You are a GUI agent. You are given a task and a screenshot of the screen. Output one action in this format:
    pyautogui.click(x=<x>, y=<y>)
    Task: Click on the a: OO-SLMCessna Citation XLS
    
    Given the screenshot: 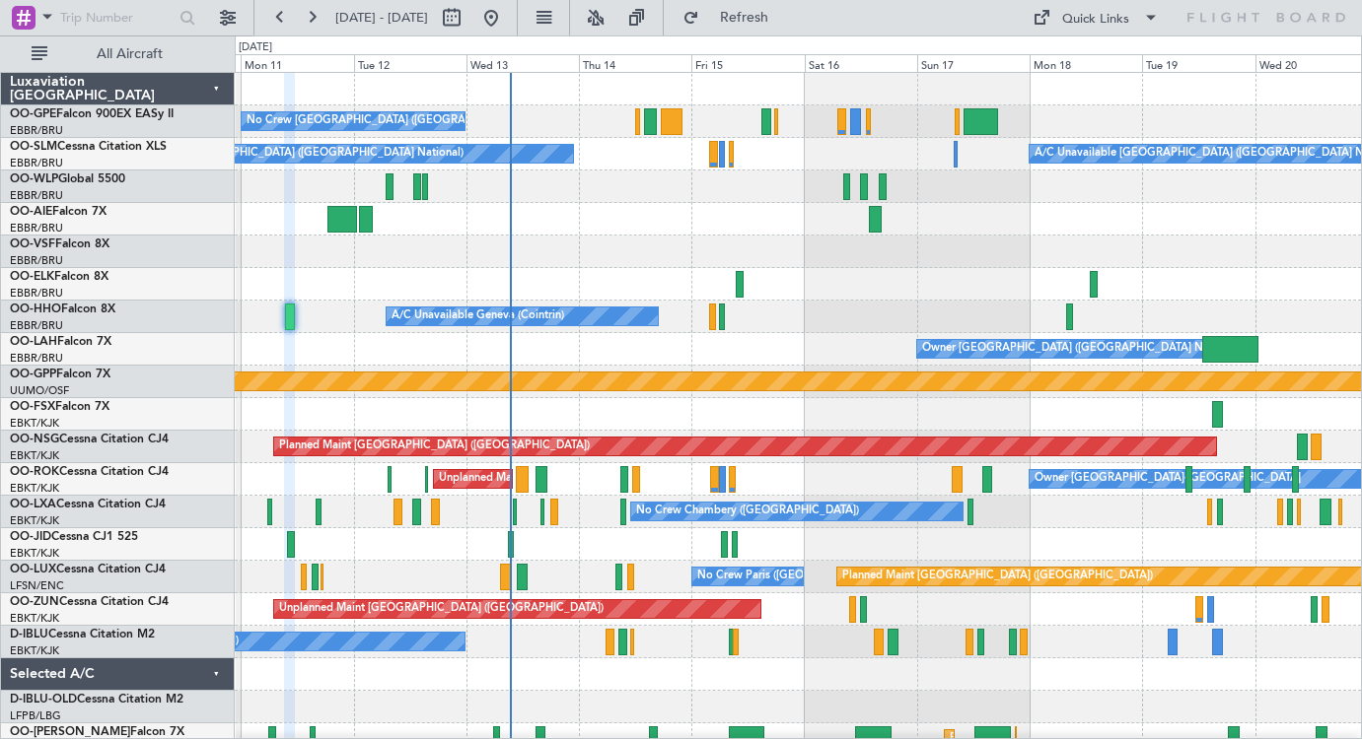 What is the action you would take?
    pyautogui.click(x=88, y=147)
    